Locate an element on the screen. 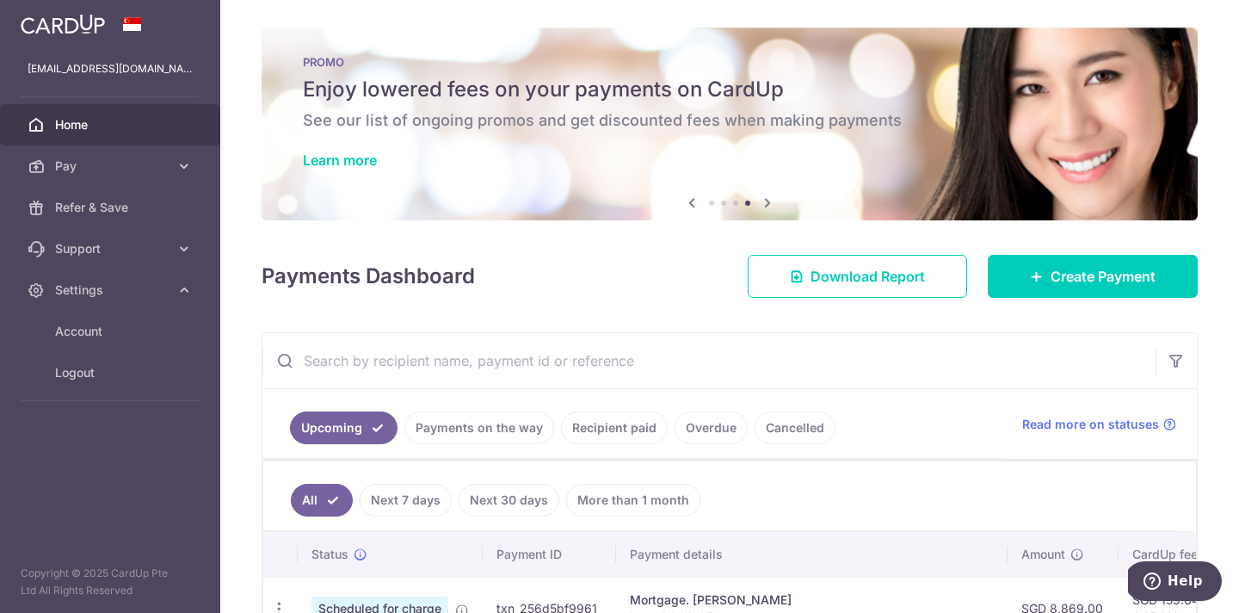  span: Status is located at coordinates (330, 554).